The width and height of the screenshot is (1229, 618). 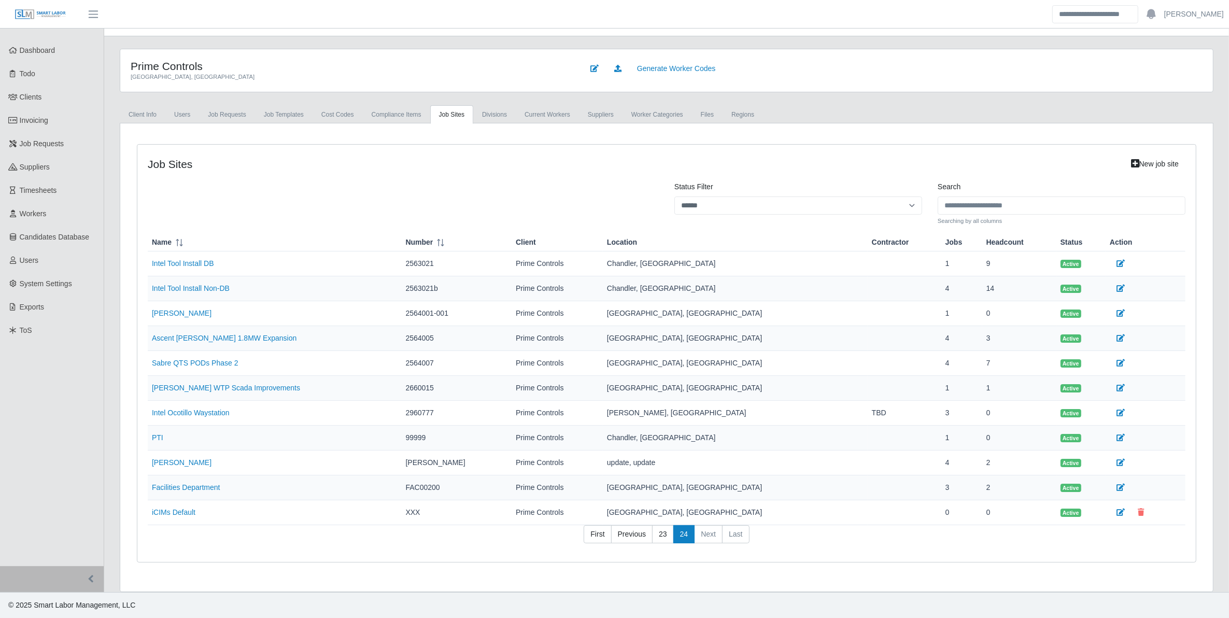 What do you see at coordinates (182, 115) in the screenshot?
I see `a: Users` at bounding box center [182, 115].